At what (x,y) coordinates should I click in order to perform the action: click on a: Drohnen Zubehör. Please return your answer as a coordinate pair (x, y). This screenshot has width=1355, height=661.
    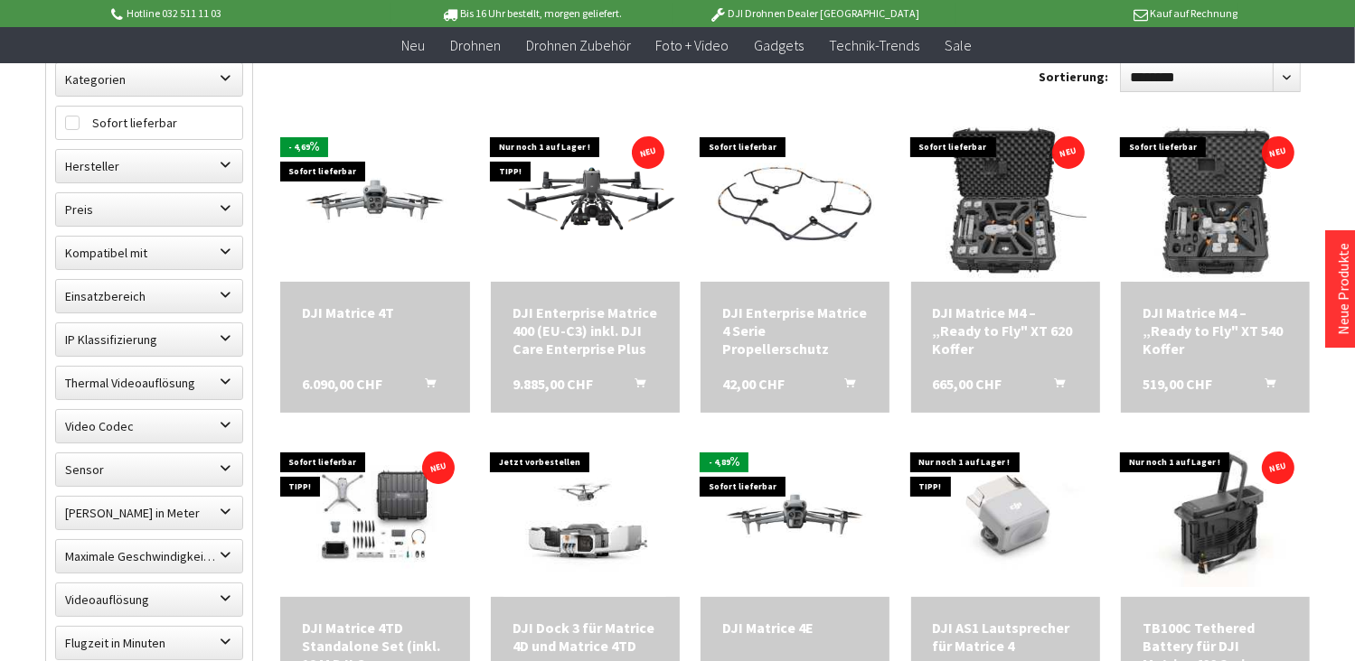
    Looking at the image, I should click on (578, 45).